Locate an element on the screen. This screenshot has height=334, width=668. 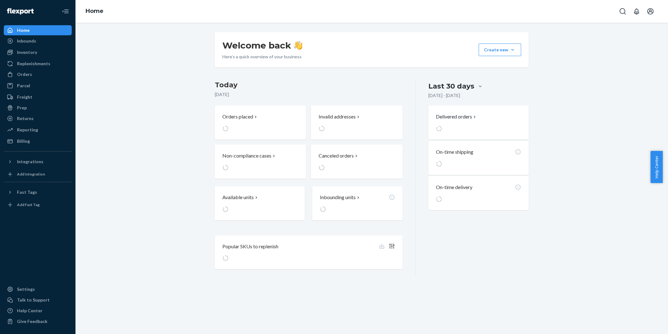
h3: Today is located at coordinates (309, 85).